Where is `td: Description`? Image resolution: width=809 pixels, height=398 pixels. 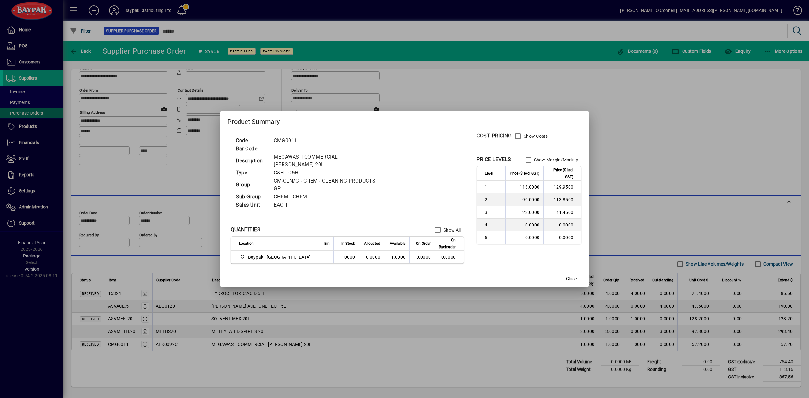
td: Description is located at coordinates (251, 161).